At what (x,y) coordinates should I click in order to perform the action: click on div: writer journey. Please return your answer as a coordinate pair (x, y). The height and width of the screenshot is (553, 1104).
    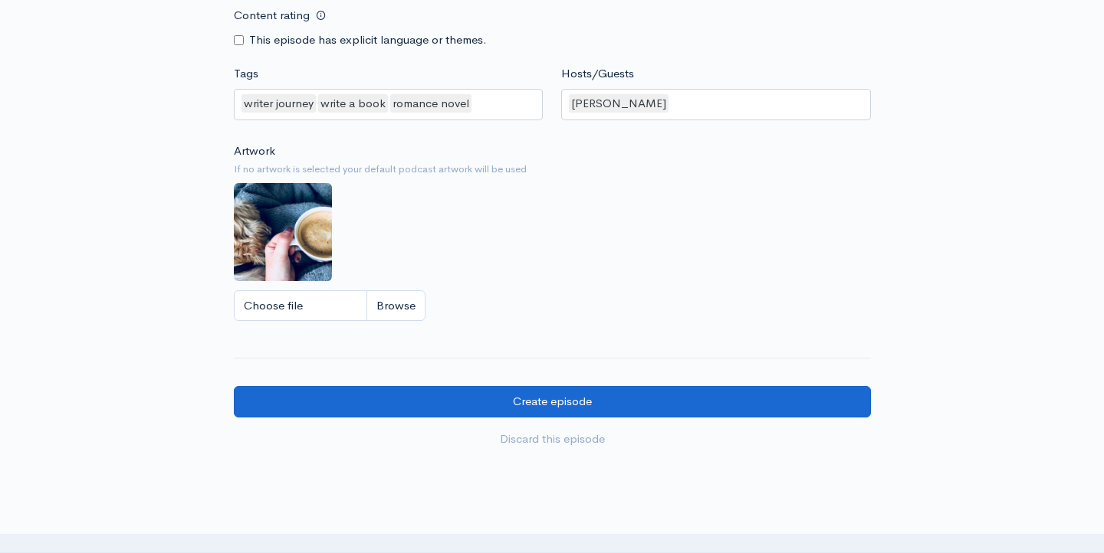
    Looking at the image, I should click on (278, 103).